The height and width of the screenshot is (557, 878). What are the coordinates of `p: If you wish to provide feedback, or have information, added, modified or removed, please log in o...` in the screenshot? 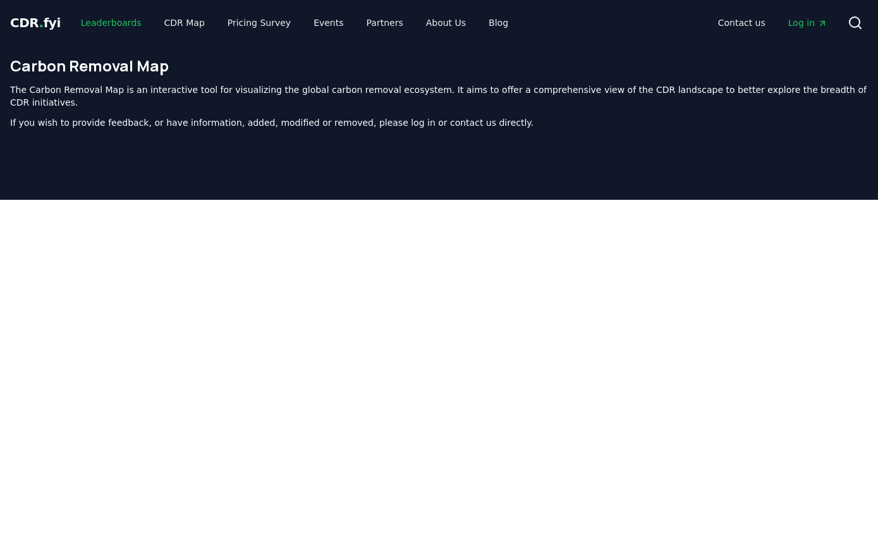 It's located at (439, 123).